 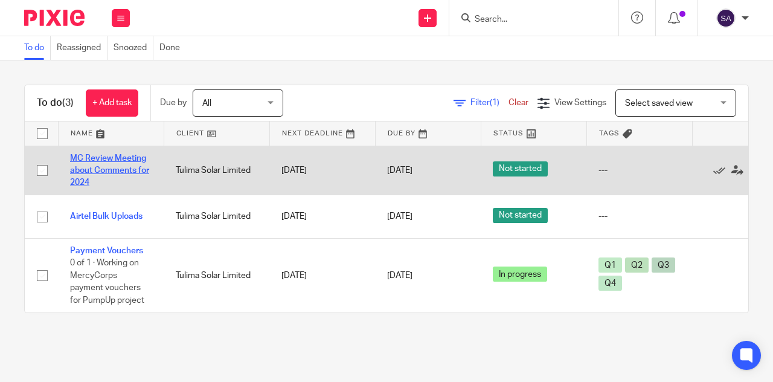 I want to click on span: 0 of 1 · Working on MercyCorps payment vouchers for PumpUp project, so click(x=107, y=281).